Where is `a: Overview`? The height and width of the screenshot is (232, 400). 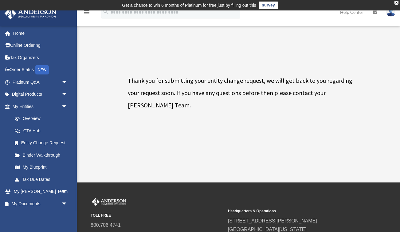 a: Overview is located at coordinates (43, 119).